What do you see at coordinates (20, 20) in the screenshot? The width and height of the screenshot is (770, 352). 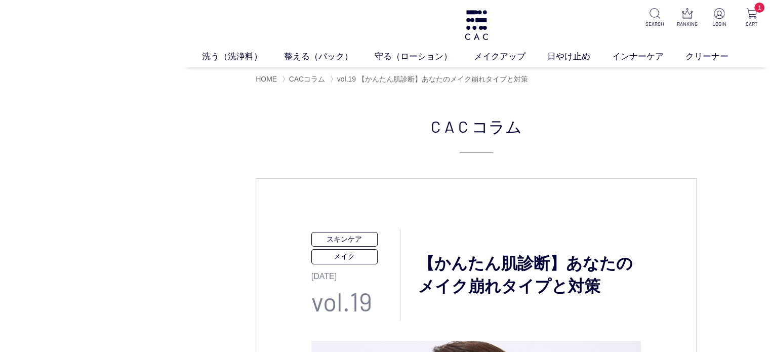 I see `img: logo_orange.svg` at bounding box center [20, 20].